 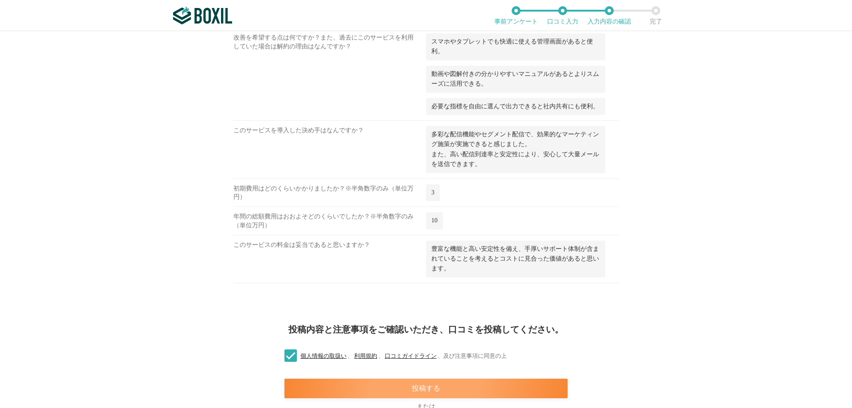 What do you see at coordinates (330, 77) in the screenshot?
I see `div: 改善を希望する点は何ですか？また、過去にこのサービスを利用していた場合は解約の理由はなんですか？` at bounding box center [330, 77].